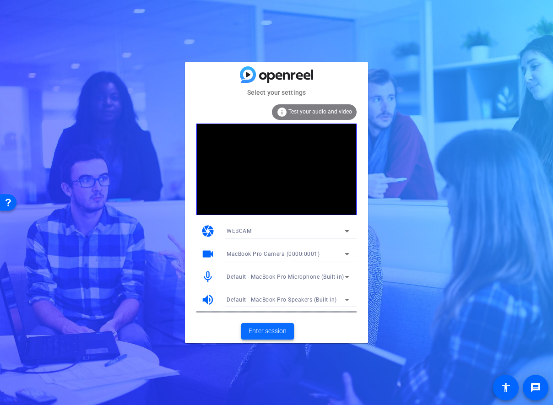  Describe the element at coordinates (208, 277) in the screenshot. I see `mat-icon: mic_none` at that location.